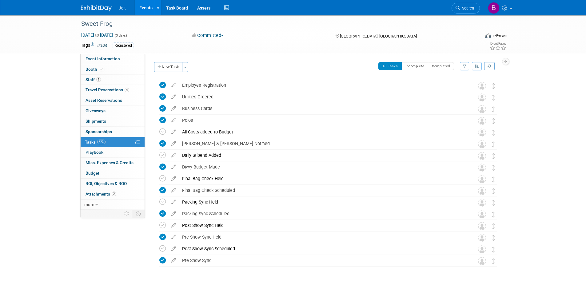 Image resolution: width=586 pixels, height=305 pixels. What do you see at coordinates (99, 132) in the screenshot?
I see `span: Sponsorships` at bounding box center [99, 132].